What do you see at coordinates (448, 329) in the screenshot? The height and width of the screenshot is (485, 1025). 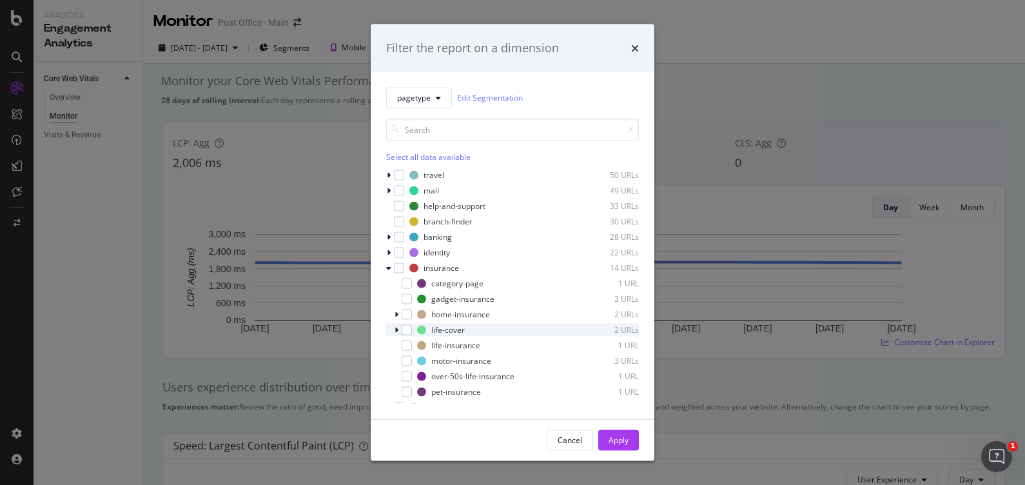 I see `div: life-cover` at bounding box center [448, 329].